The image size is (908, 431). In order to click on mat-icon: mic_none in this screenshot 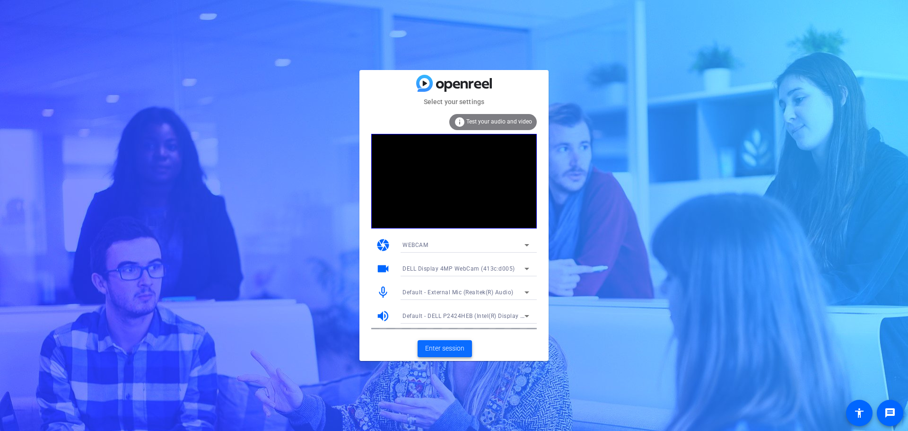, I will do `click(383, 292)`.